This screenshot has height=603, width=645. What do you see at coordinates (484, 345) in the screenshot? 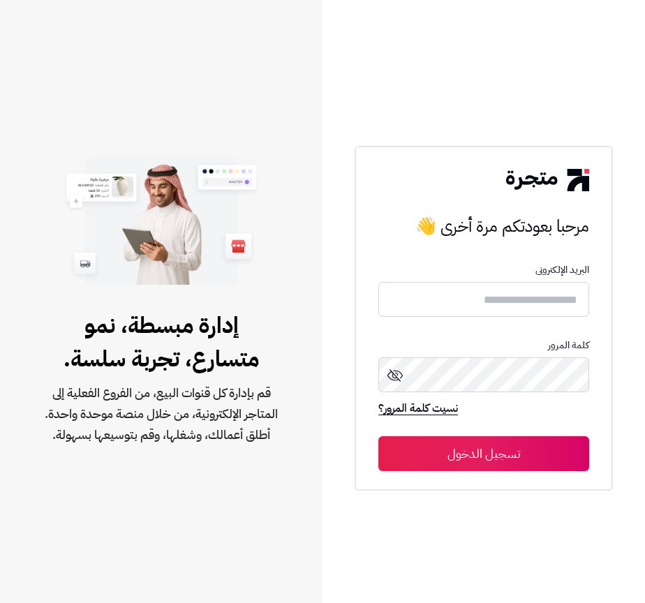
I see `p: كلمة المرور` at bounding box center [484, 345].